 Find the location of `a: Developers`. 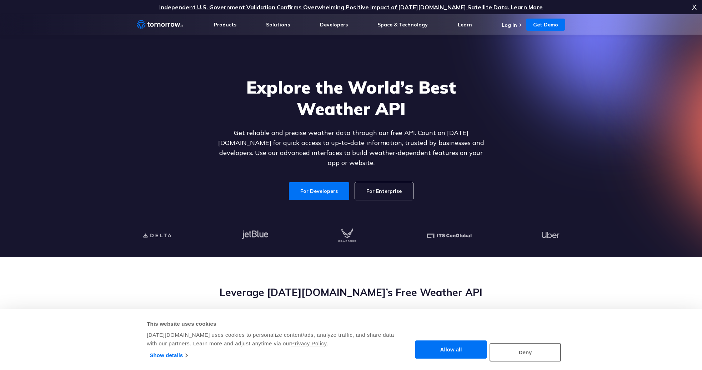

a: Developers is located at coordinates (334, 25).